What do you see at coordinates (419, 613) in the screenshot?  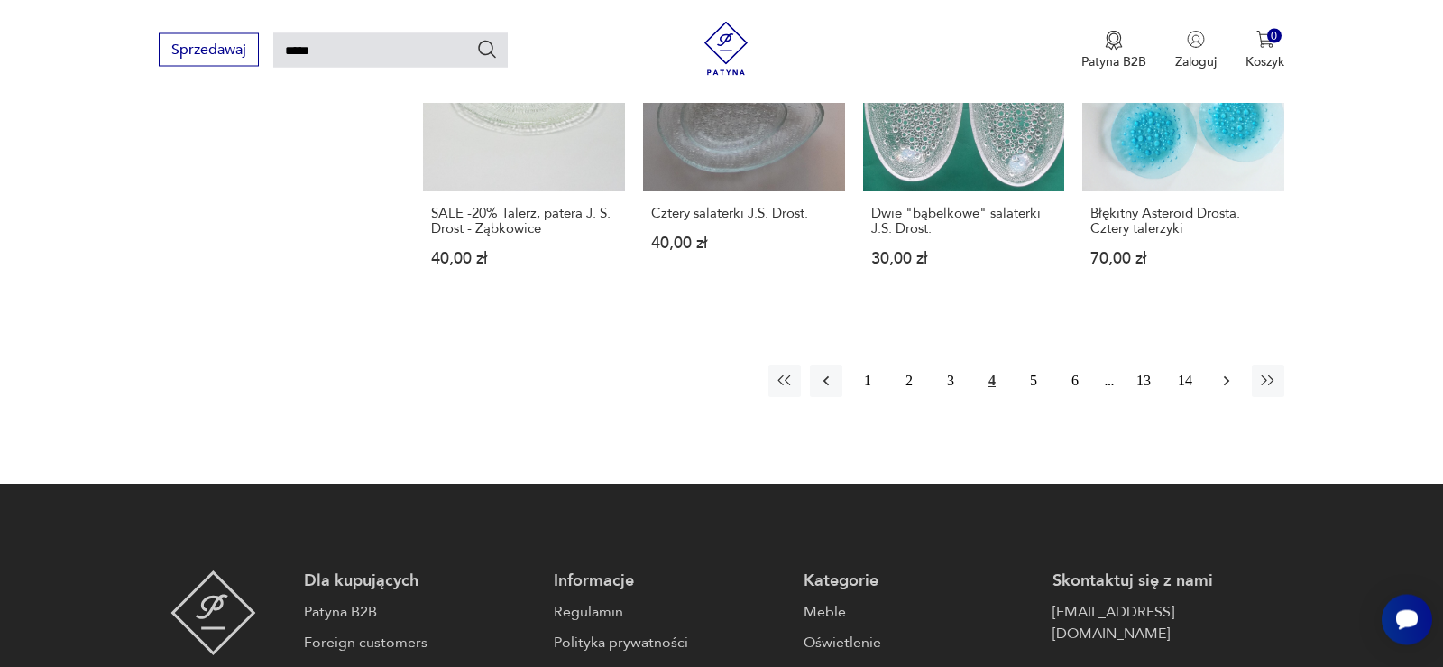 I see `a: Patyna B2B` at bounding box center [419, 613].